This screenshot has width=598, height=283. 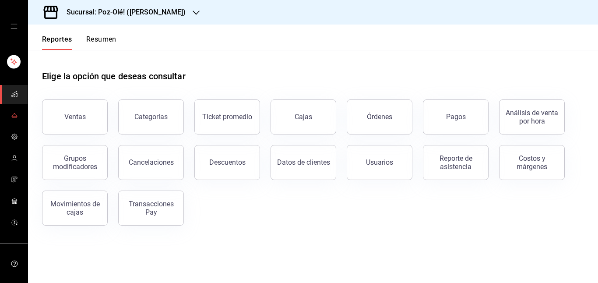 I want to click on button: Costos y márgenes, so click(x=532, y=162).